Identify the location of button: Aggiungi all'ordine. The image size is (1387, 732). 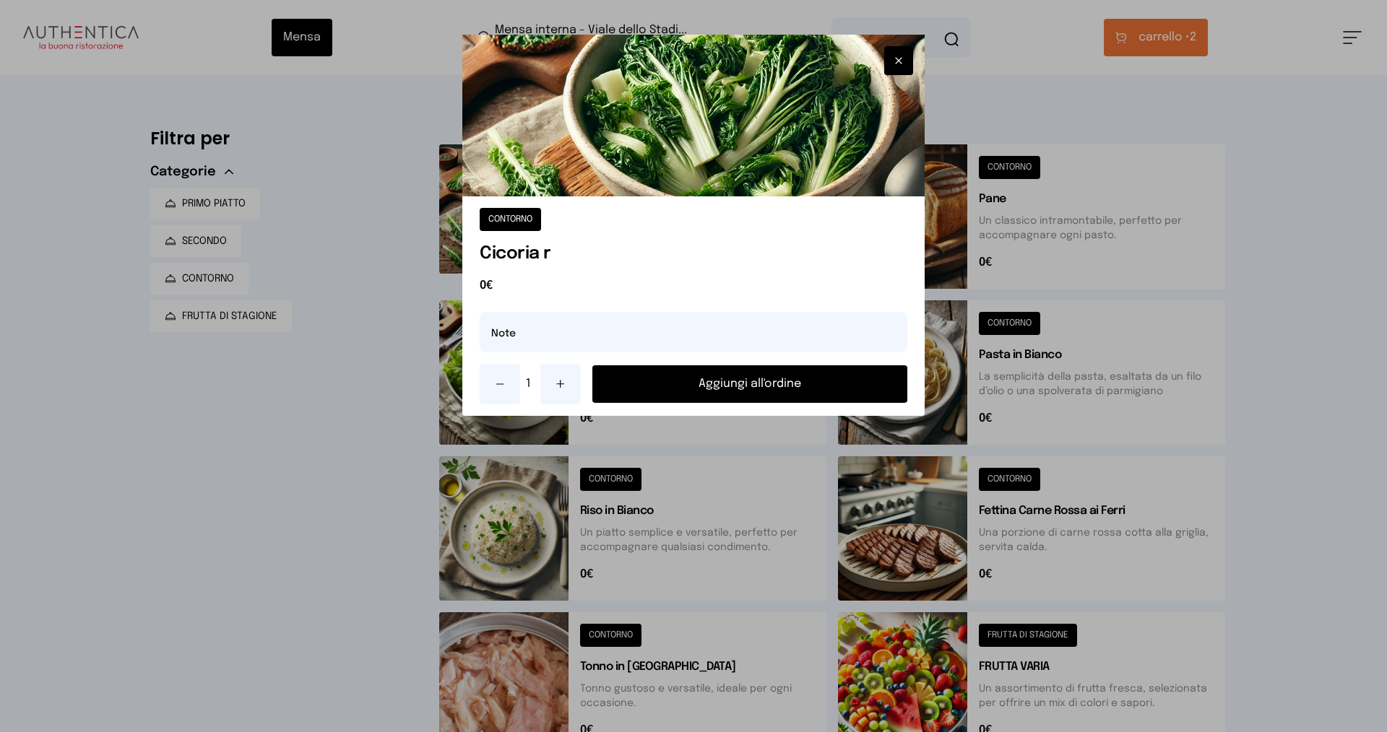
(750, 384).